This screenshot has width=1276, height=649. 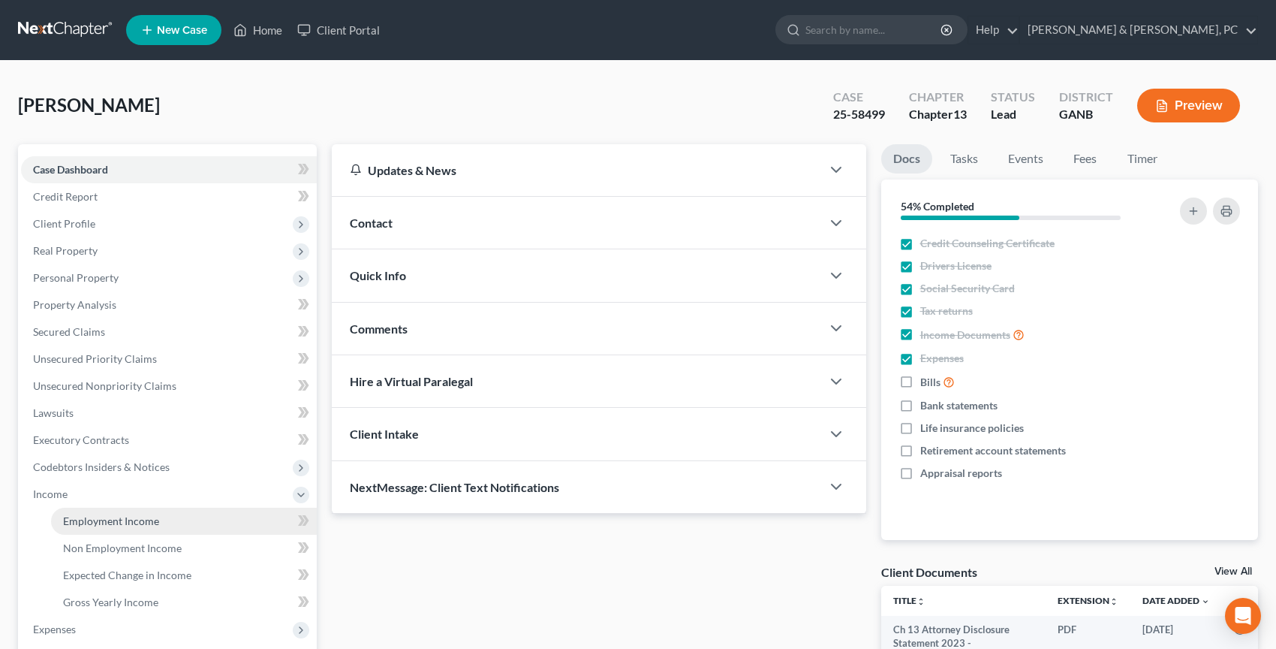 I want to click on a: Secured Claims, so click(x=169, y=332).